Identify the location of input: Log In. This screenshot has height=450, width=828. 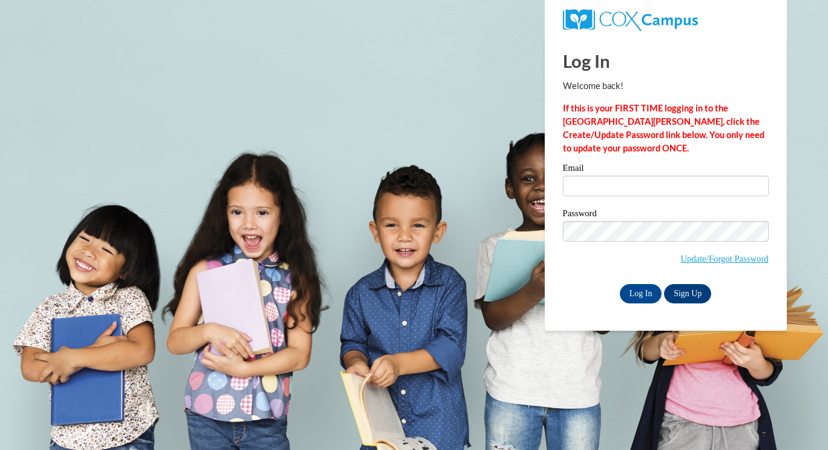
(641, 293).